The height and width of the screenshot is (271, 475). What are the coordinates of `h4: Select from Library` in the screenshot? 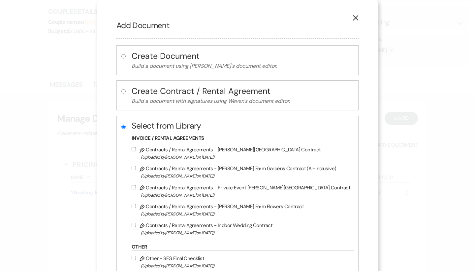 It's located at (243, 125).